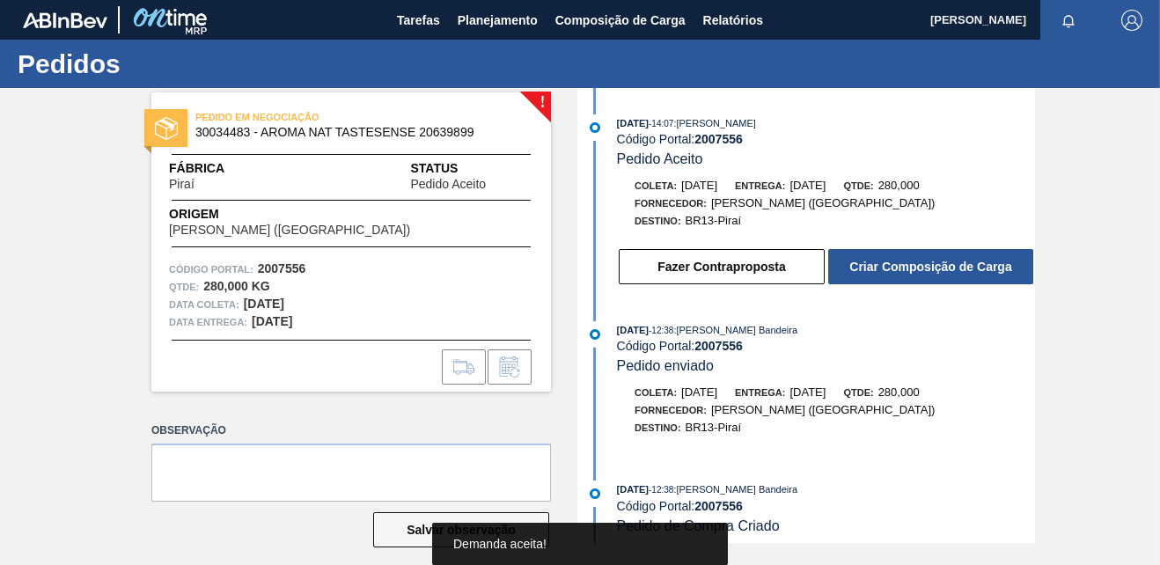 This screenshot has height=565, width=1160. I want to click on button: Fazer Contraproposta, so click(721, 267).